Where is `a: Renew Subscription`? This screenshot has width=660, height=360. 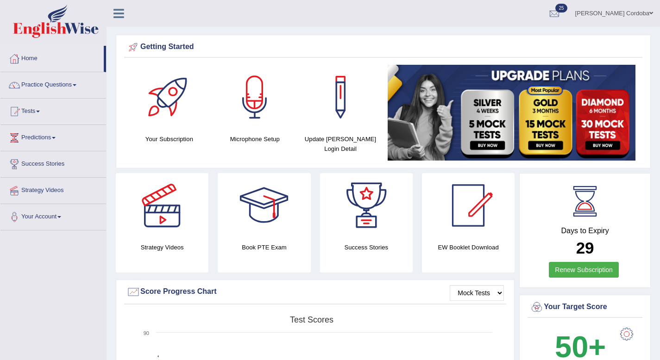
a: Renew Subscription is located at coordinates (584, 270).